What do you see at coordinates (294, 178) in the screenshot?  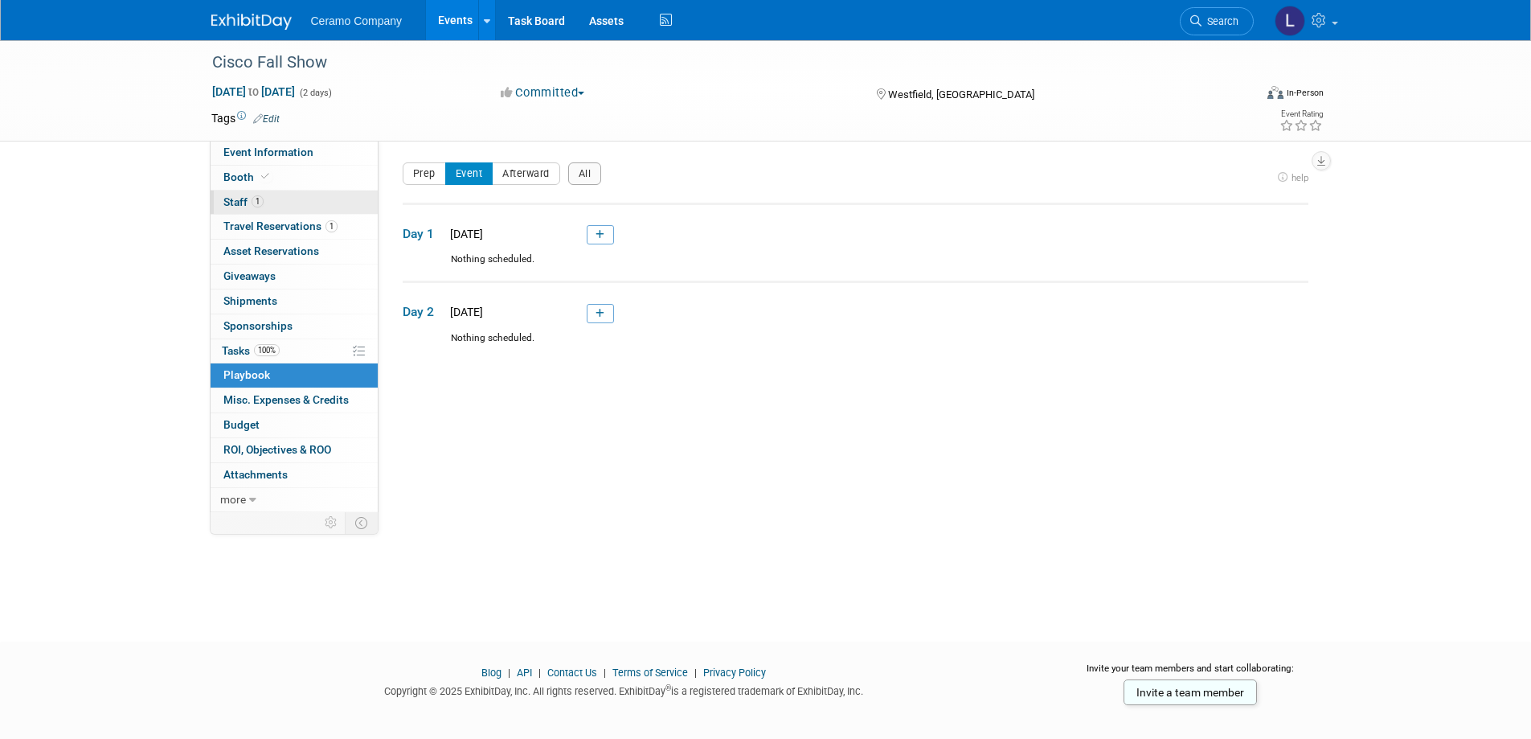 I see `a: Booth` at bounding box center [294, 178].